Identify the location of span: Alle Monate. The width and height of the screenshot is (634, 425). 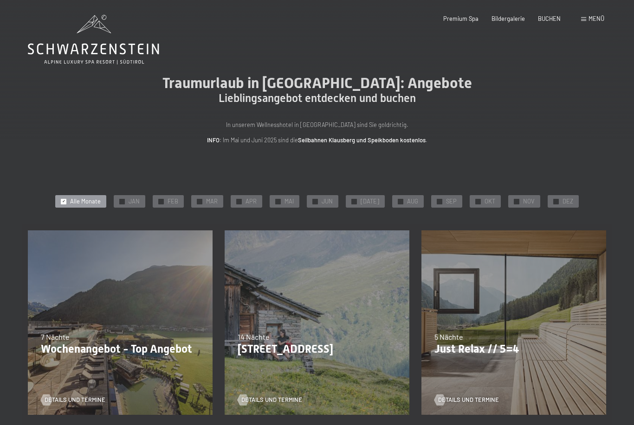
(85, 202).